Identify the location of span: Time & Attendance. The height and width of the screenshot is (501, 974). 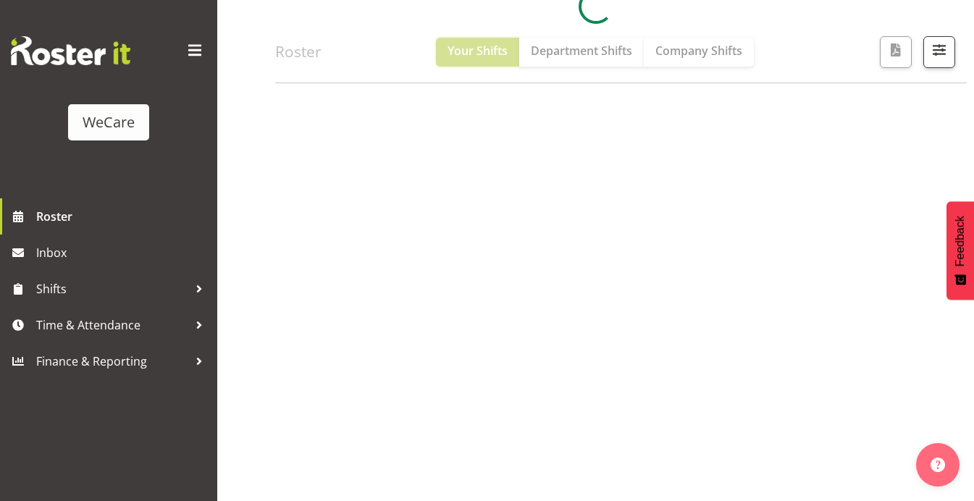
(112, 325).